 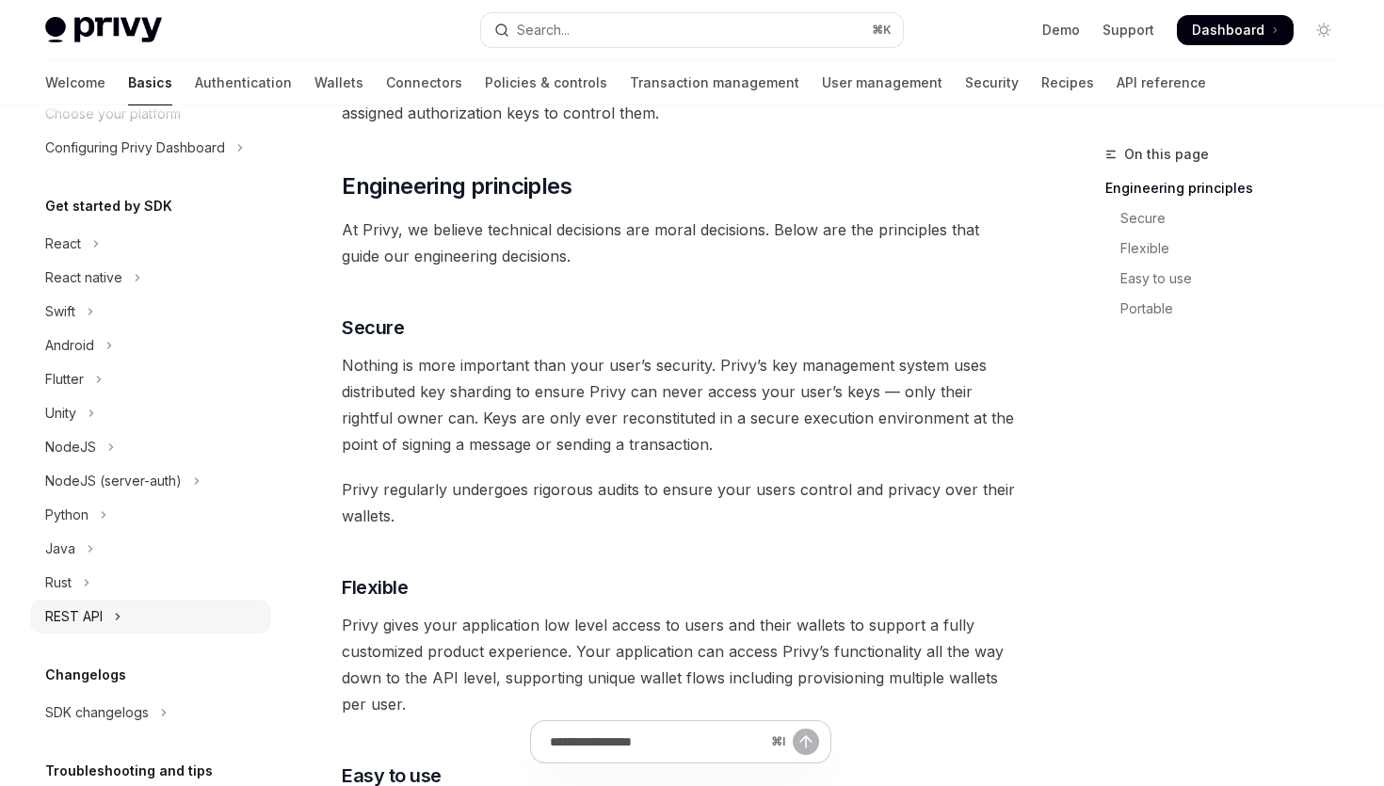 I want to click on span: Nothing is more important than your user’s security. Privy’s key management system uses distribut..., so click(x=680, y=405).